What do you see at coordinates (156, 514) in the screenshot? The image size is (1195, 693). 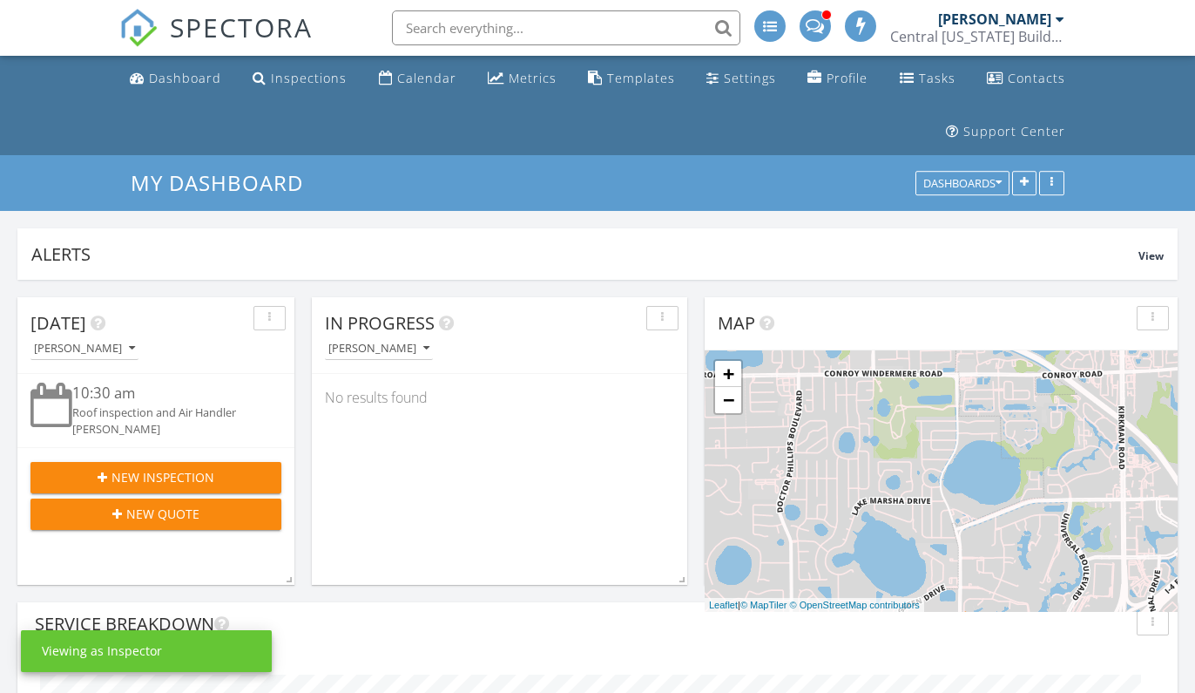 I see `button: New Quote` at bounding box center [156, 514].